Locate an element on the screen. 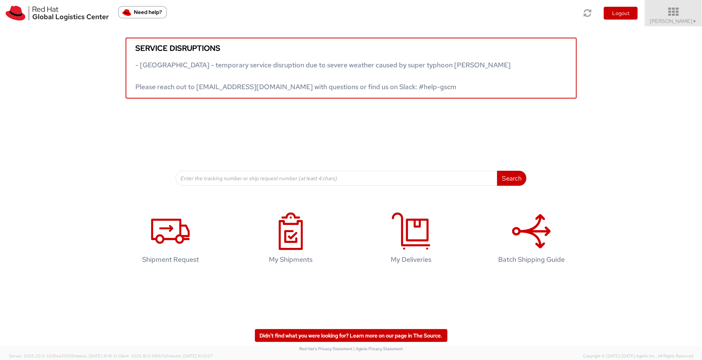 This screenshot has width=702, height=360. h5: Service disruptions is located at coordinates (351, 48).